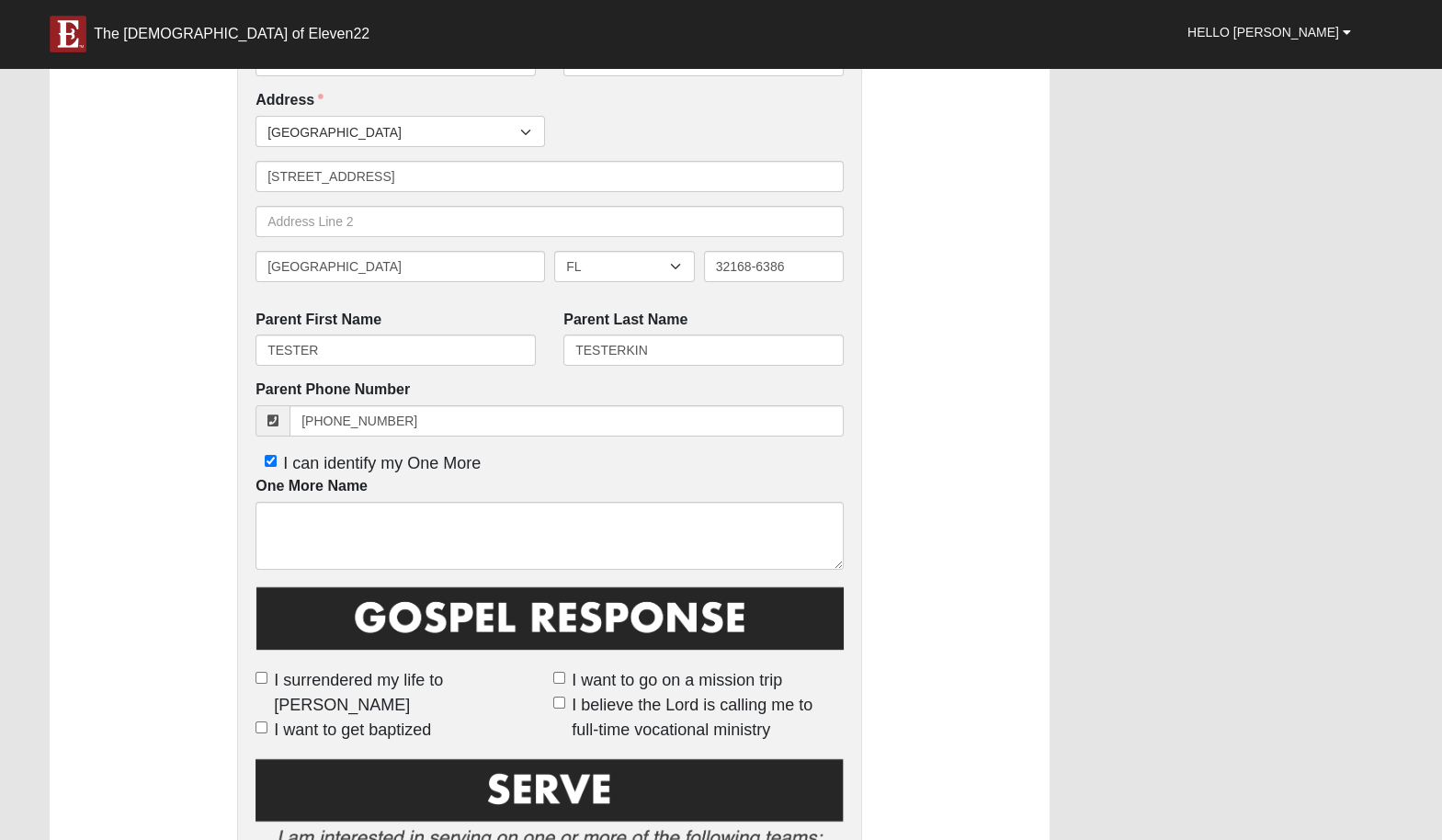 This screenshot has height=840, width=1442. What do you see at coordinates (550, 624) in the screenshot?
I see `img: GospelResponseBLK.png` at bounding box center [550, 624].